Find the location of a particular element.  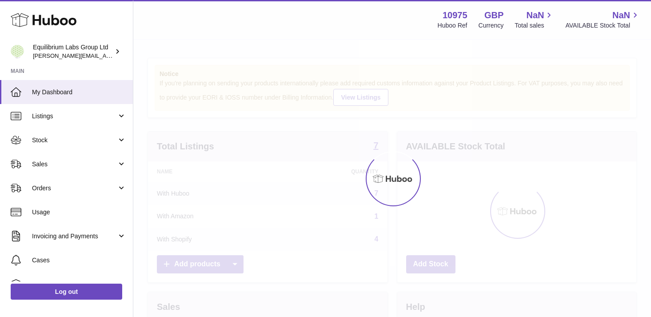

span: Usage is located at coordinates (79, 212).